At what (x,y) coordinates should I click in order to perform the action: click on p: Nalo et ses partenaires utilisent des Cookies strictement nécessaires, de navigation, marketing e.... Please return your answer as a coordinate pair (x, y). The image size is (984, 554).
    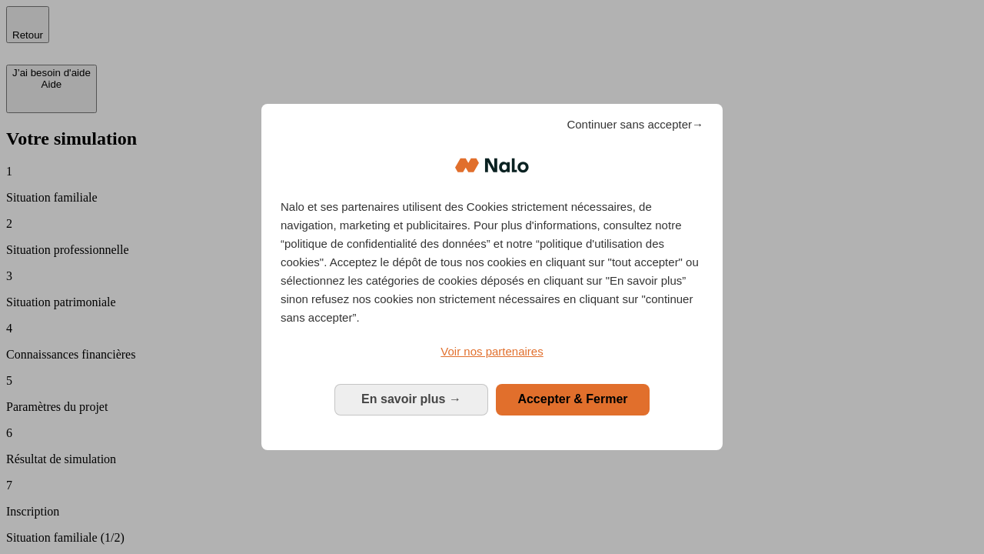
    Looking at the image, I should click on (492, 262).